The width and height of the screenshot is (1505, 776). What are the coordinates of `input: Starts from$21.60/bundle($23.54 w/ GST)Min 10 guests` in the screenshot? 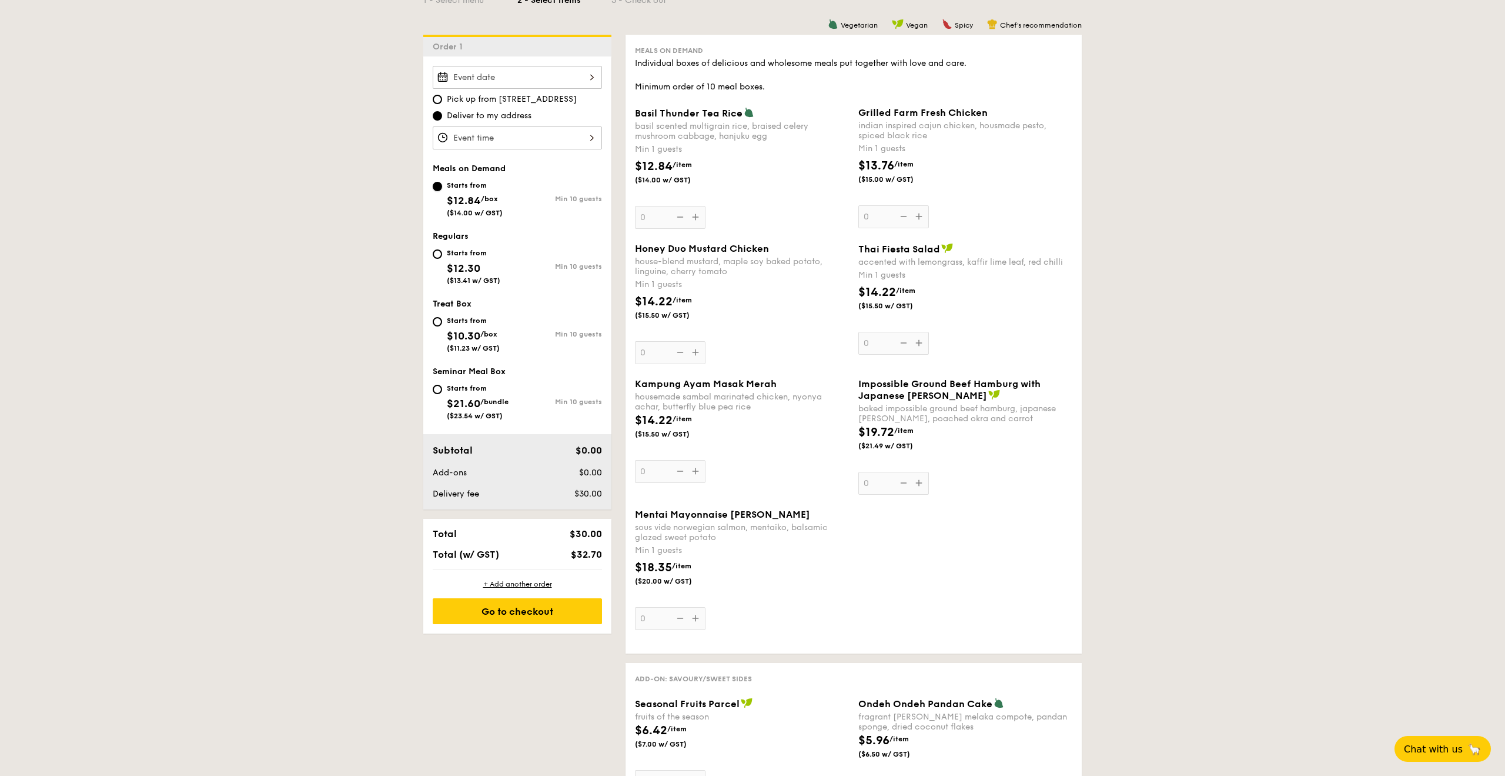 It's located at (437, 389).